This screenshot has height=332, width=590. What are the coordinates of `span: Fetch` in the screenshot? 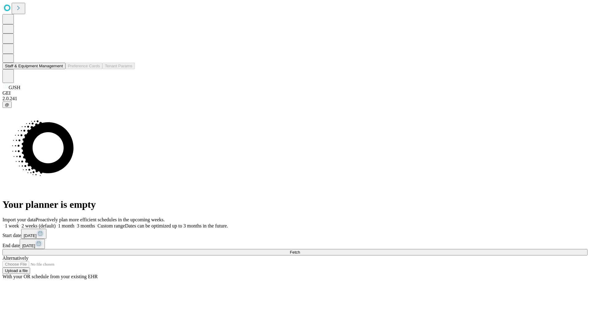 It's located at (295, 252).